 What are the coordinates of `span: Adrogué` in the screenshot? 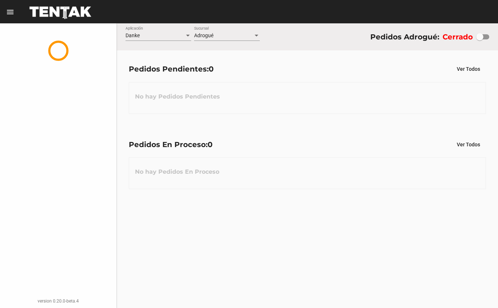 It's located at (204, 35).